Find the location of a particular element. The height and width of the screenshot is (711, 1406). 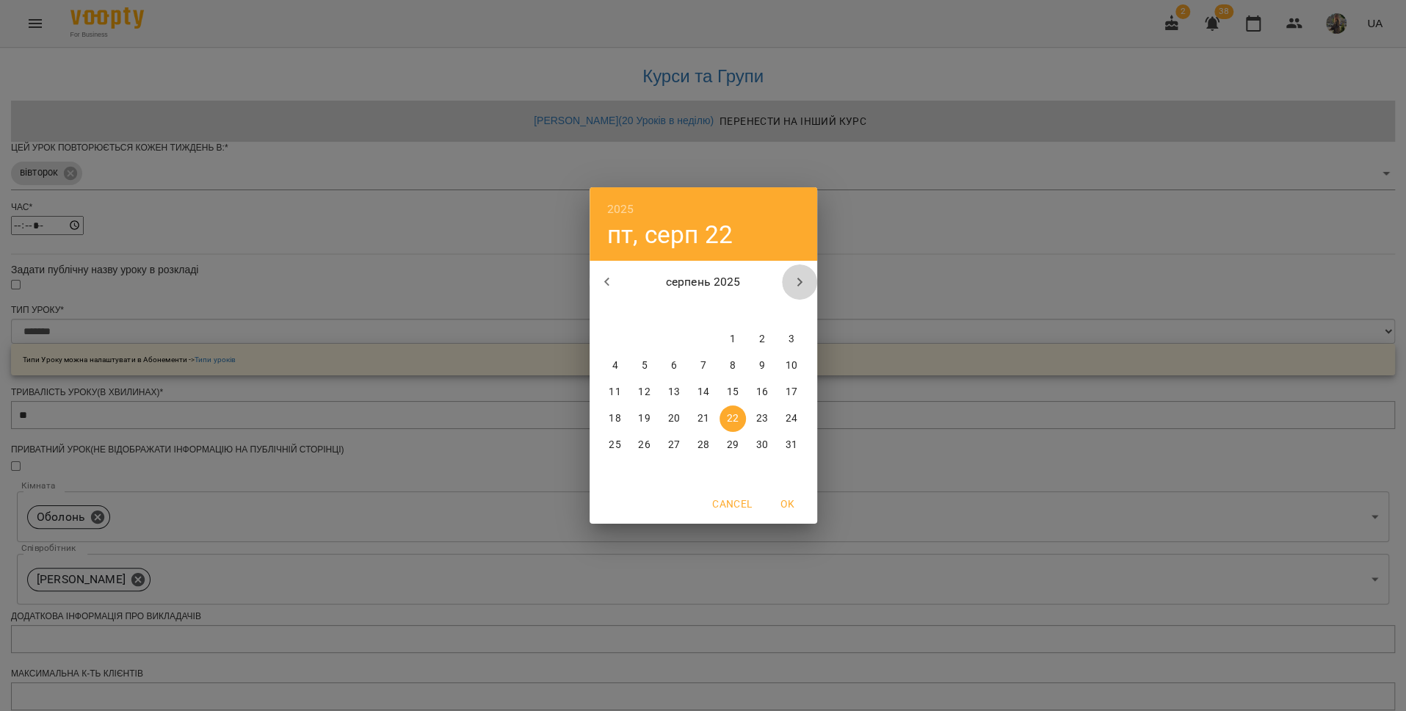

h6: 2025 is located at coordinates (620, 209).